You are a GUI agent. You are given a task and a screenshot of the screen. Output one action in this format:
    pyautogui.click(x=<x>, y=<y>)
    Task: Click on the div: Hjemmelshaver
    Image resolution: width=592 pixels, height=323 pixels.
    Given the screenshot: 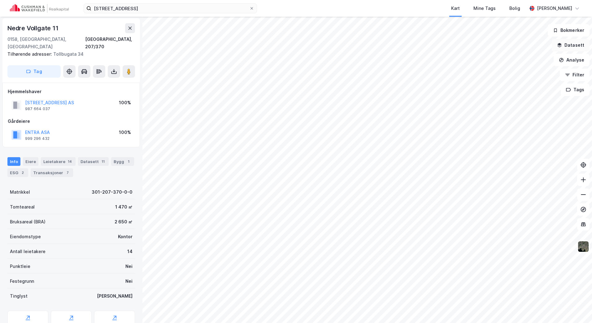 What is the action you would take?
    pyautogui.click(x=71, y=92)
    